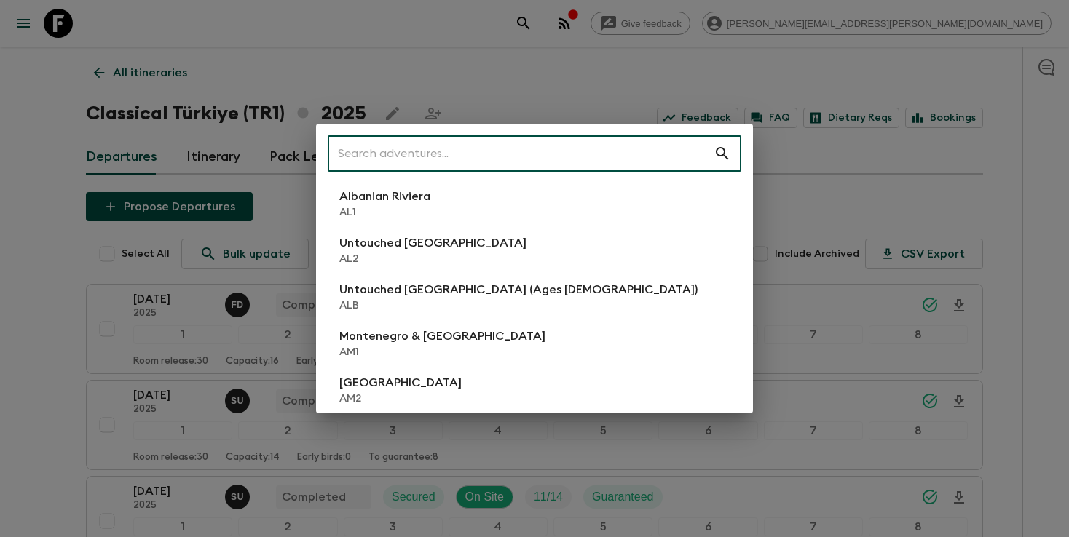  Describe the element at coordinates (384, 213) in the screenshot. I see `p: AL1` at that location.